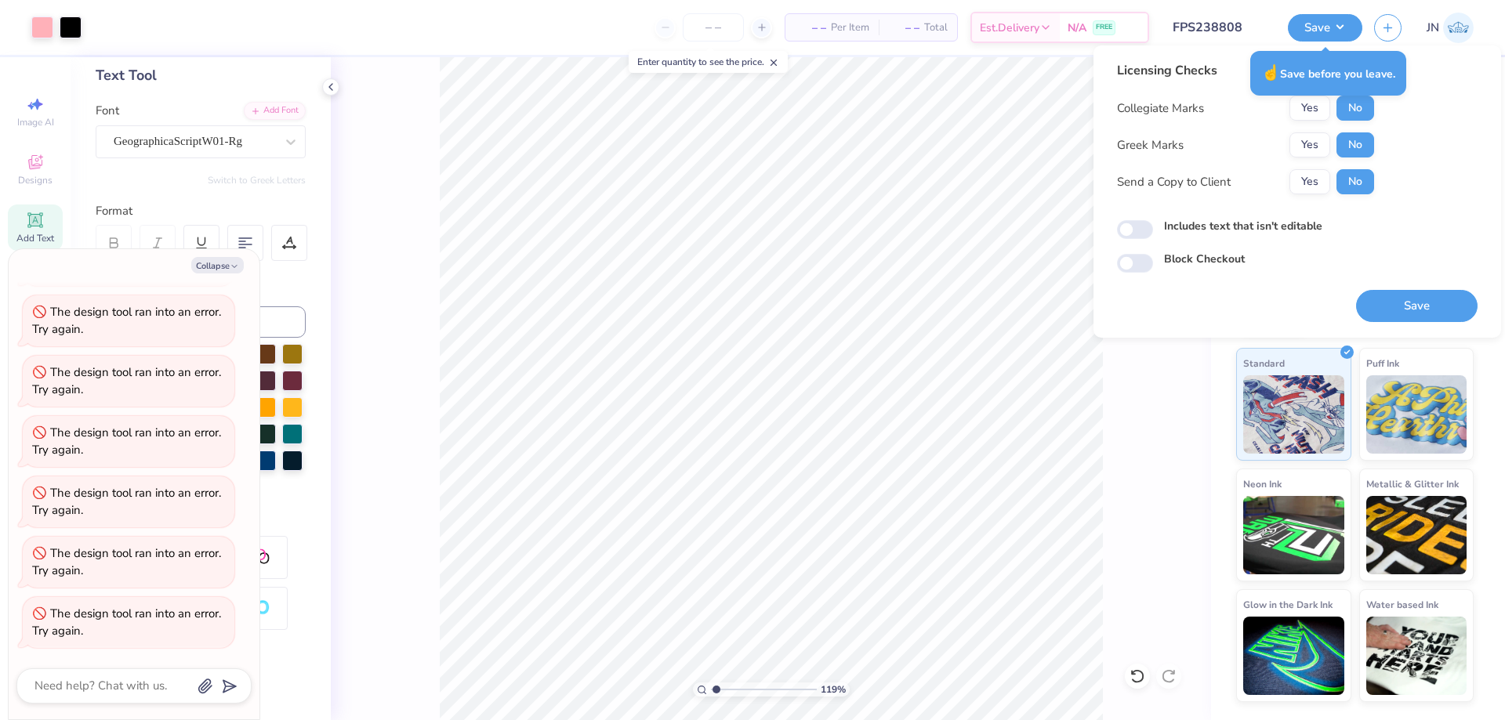 The width and height of the screenshot is (1505, 720). What do you see at coordinates (1288, 604) in the screenshot?
I see `span: Glow in the Dark Ink` at bounding box center [1288, 604].